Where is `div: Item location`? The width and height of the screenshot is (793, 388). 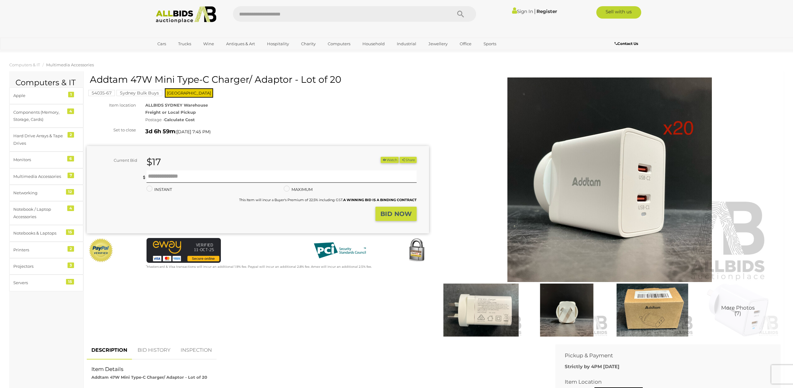
div: Item location is located at coordinates (111, 105).